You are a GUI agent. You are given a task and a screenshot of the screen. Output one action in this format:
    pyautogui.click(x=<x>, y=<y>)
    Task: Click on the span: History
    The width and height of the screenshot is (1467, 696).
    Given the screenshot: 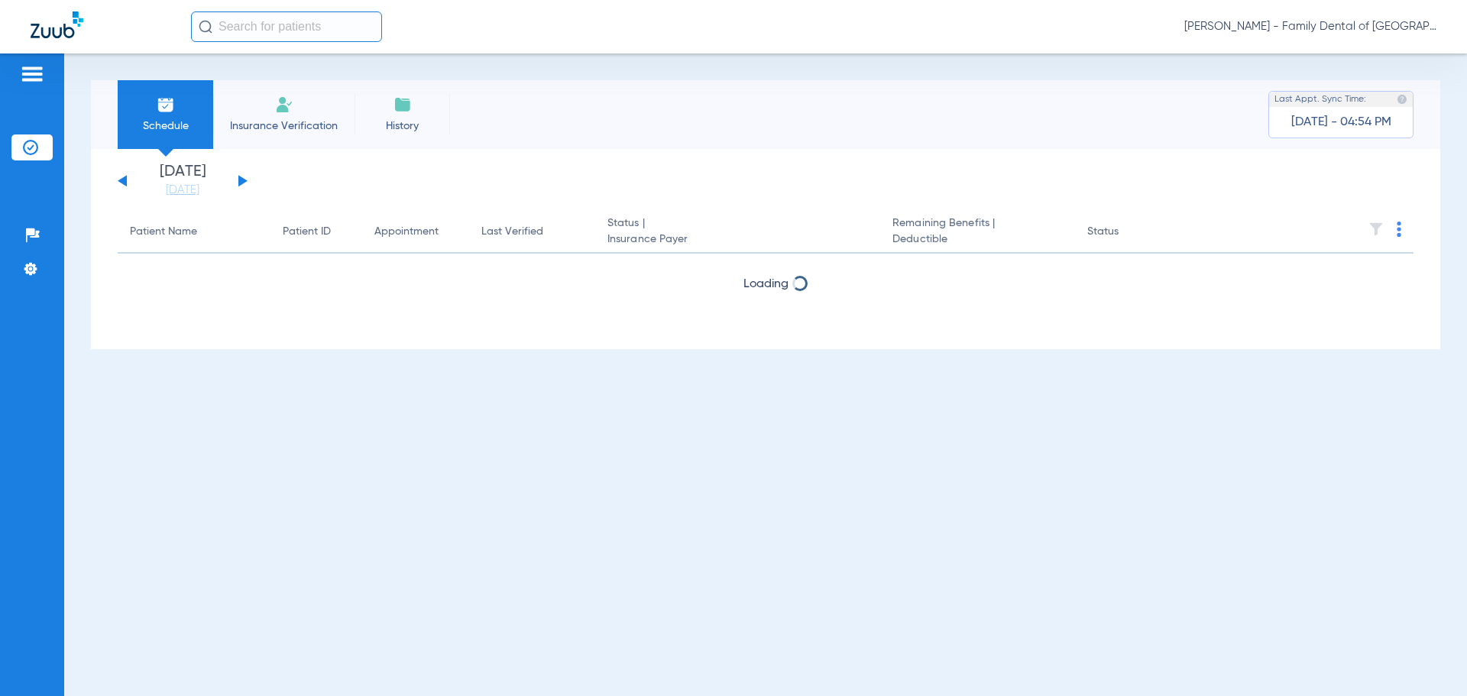 What is the action you would take?
    pyautogui.click(x=402, y=126)
    